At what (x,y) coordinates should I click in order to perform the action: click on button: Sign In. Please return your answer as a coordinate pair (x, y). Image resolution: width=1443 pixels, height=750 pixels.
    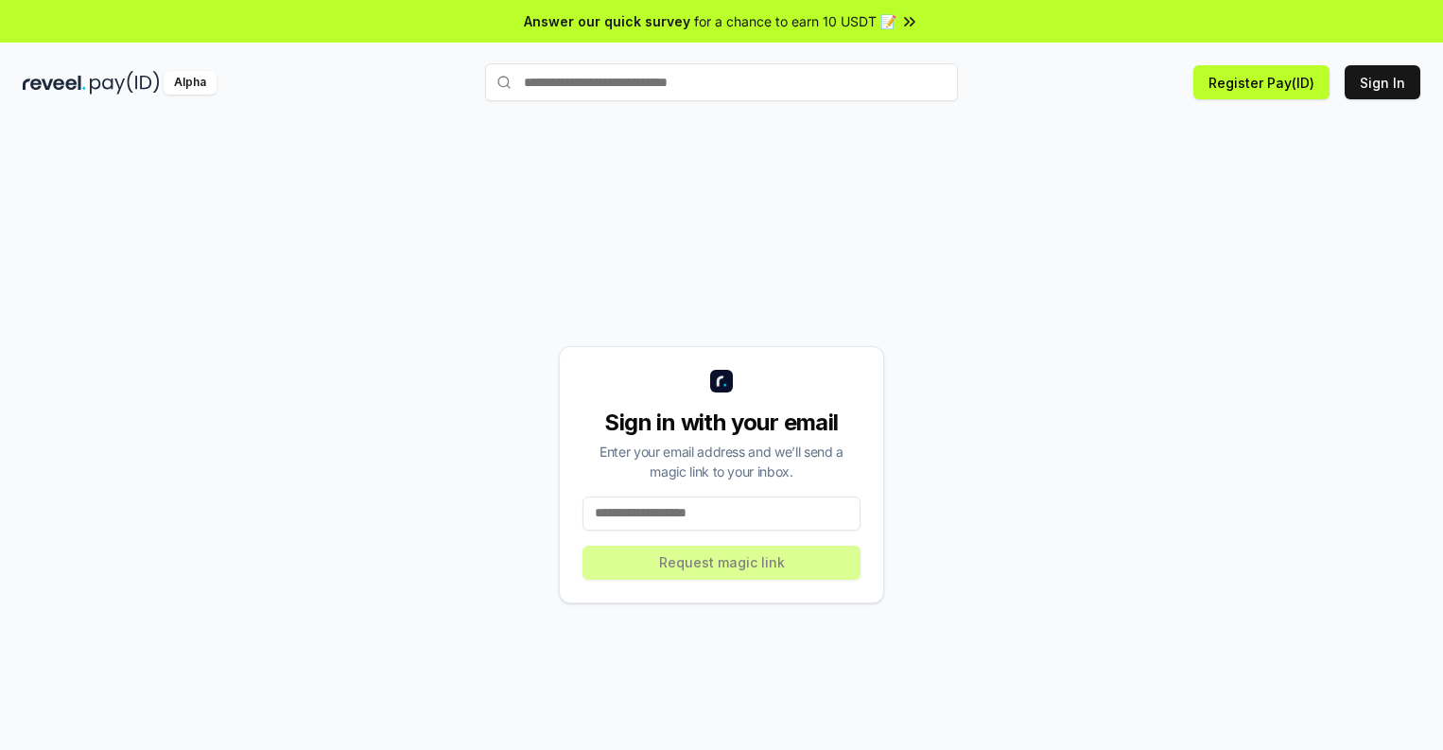
    Looking at the image, I should click on (1383, 82).